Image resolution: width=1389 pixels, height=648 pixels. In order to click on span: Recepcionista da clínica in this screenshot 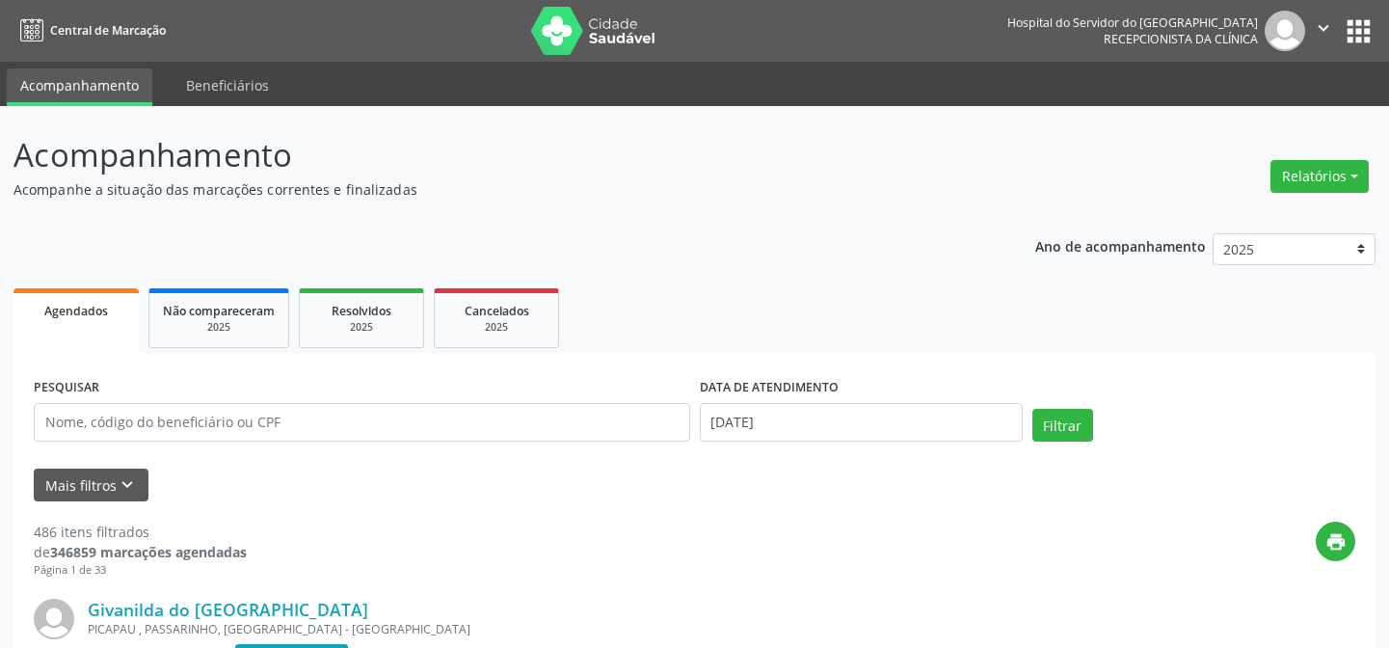, I will do `click(1181, 39)`.